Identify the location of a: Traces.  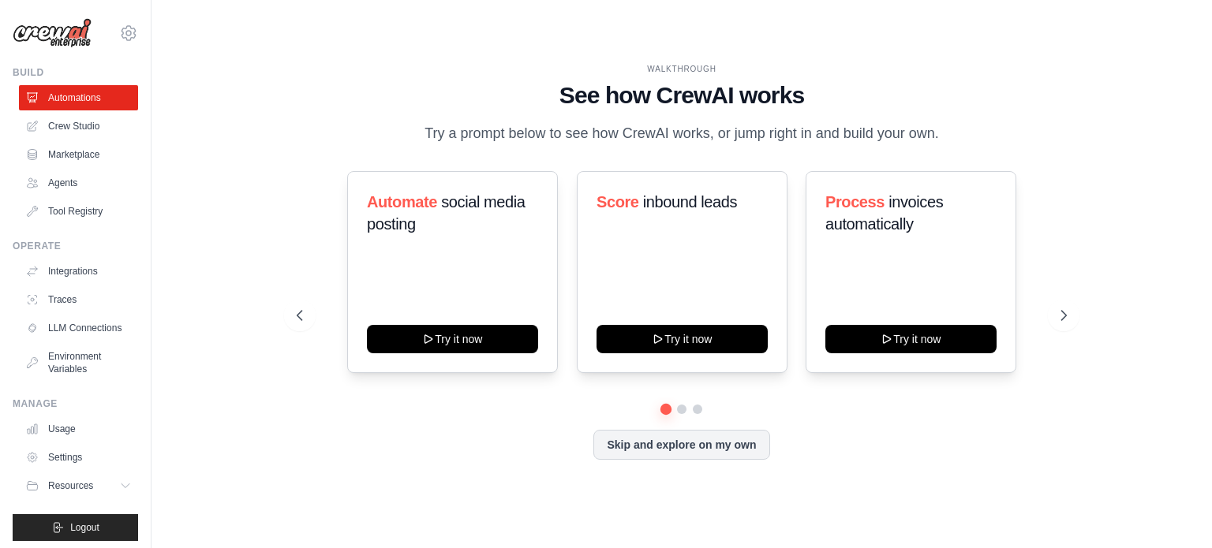
(78, 300).